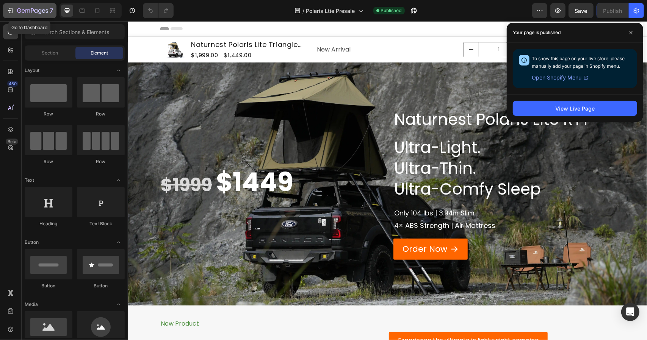 This screenshot has width=647, height=340. Describe the element at coordinates (343, 28) in the screenshot. I see `button: decrement` at that location.